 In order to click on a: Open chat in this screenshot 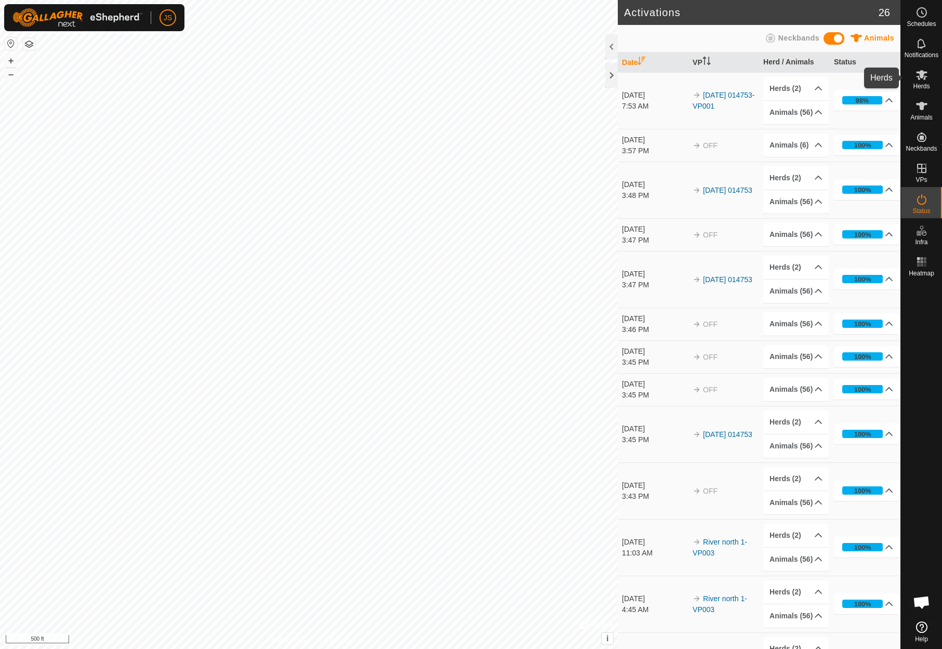, I will do `click(922, 602)`.